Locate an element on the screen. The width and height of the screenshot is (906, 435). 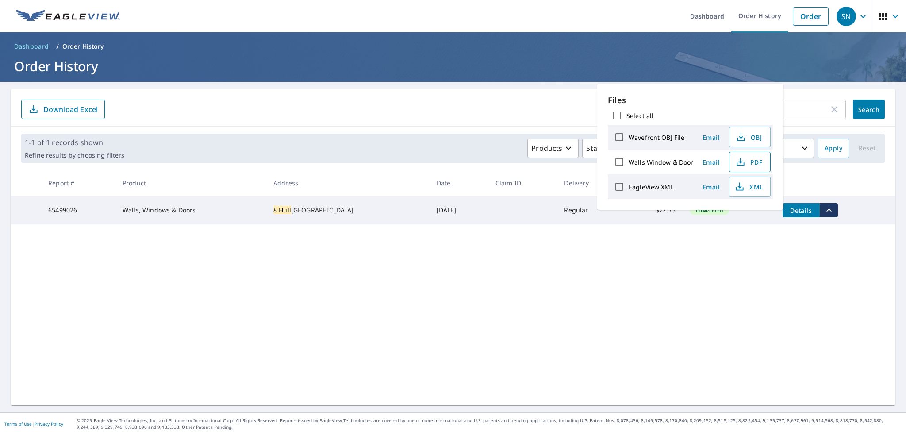
p: 1-1 of 1 records shown is located at coordinates (74, 142).